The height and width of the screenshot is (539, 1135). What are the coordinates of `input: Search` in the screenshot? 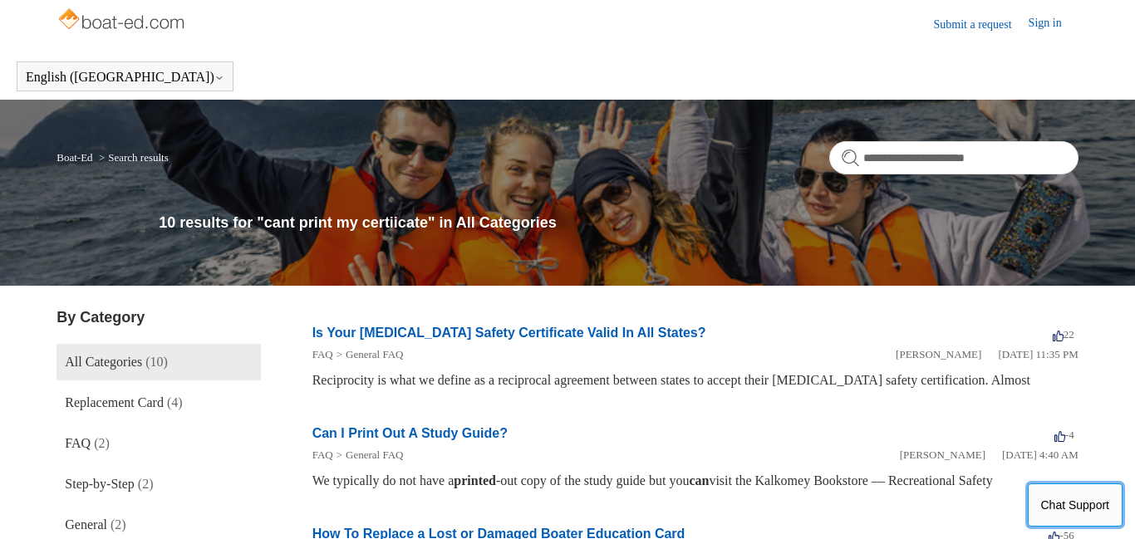 It's located at (954, 158).